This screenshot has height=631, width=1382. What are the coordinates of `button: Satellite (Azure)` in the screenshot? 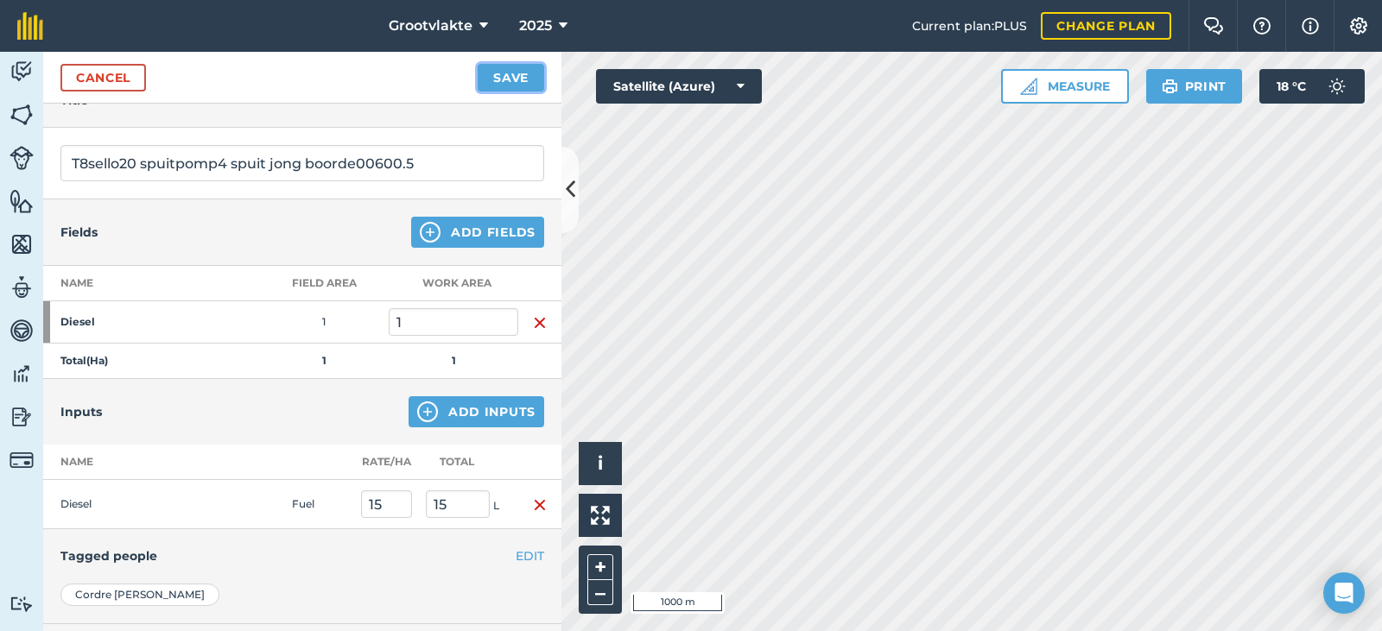 It's located at (679, 86).